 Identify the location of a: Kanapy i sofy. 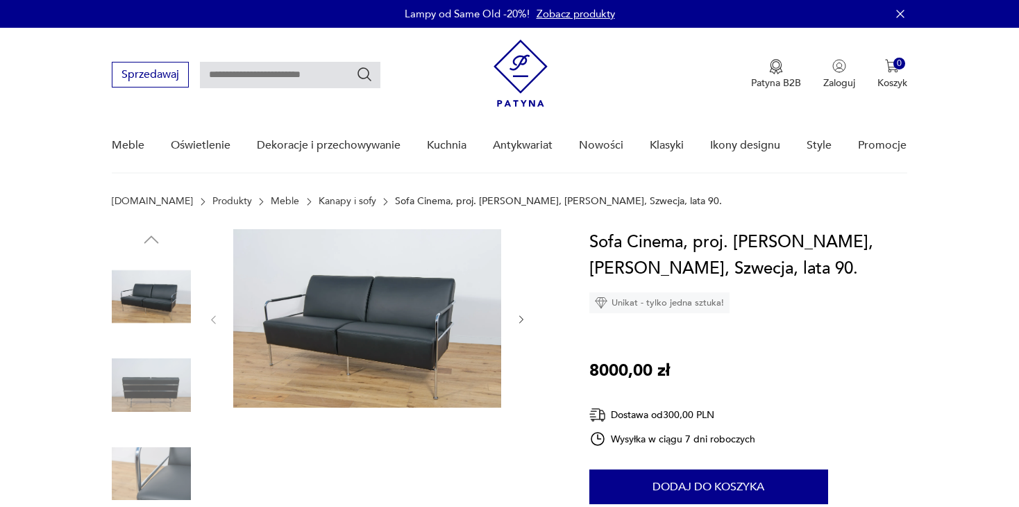
(347, 201).